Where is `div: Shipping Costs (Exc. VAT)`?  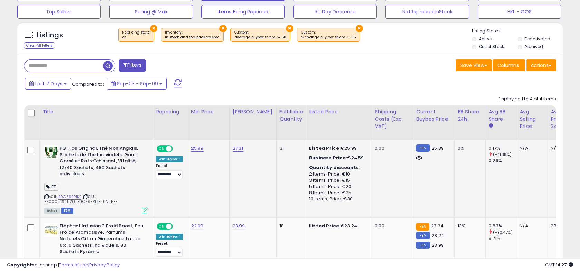
div: Shipping Costs (Exc. VAT) is located at coordinates (393, 119).